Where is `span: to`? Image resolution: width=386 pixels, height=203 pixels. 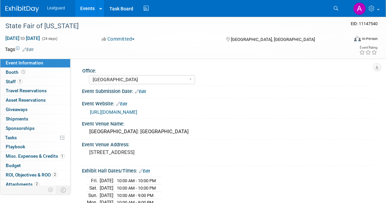
span: to is located at coordinates (22, 38).